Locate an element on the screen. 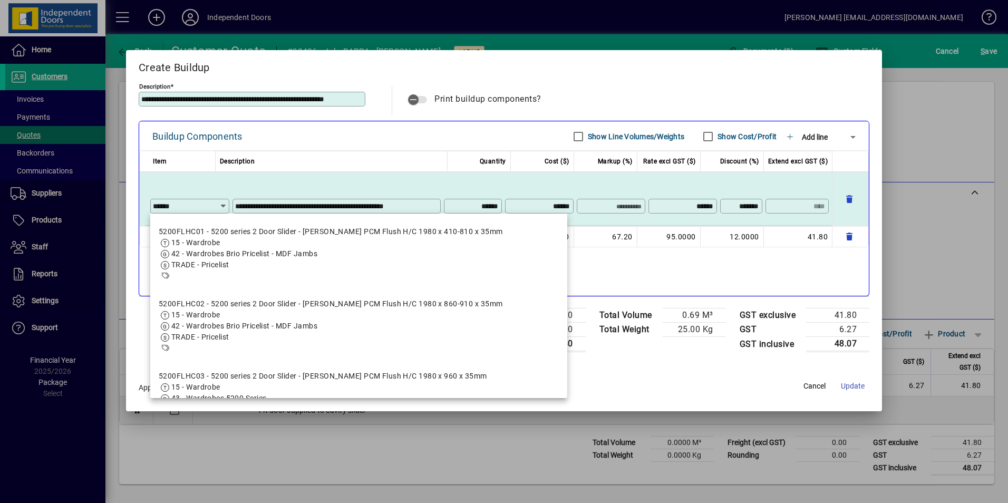 The image size is (1008, 503). td: GST is located at coordinates (770, 329).